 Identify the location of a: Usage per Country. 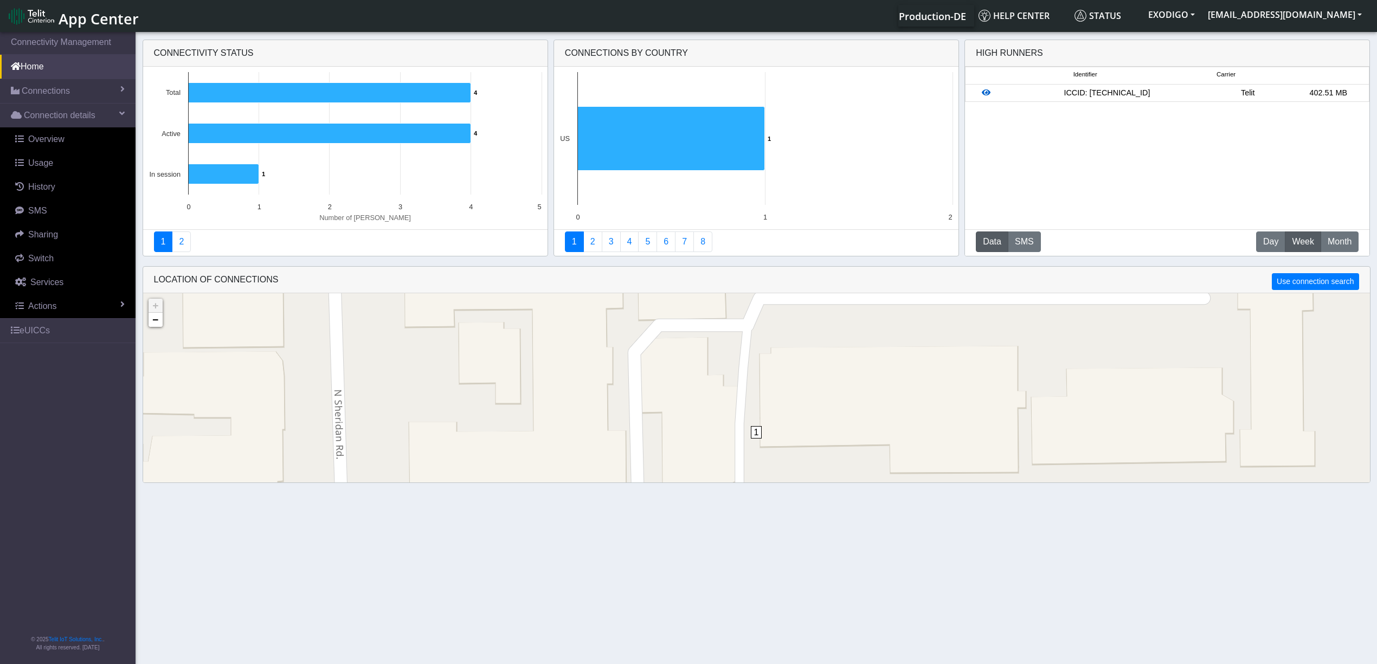
(611, 242).